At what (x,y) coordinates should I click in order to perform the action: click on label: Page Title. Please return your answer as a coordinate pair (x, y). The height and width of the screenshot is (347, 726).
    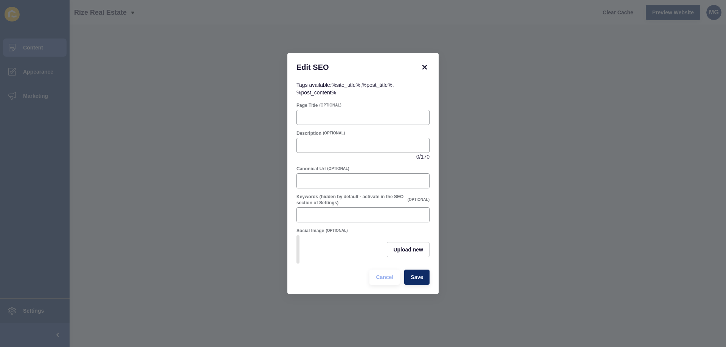
    Looking at the image, I should click on (307, 105).